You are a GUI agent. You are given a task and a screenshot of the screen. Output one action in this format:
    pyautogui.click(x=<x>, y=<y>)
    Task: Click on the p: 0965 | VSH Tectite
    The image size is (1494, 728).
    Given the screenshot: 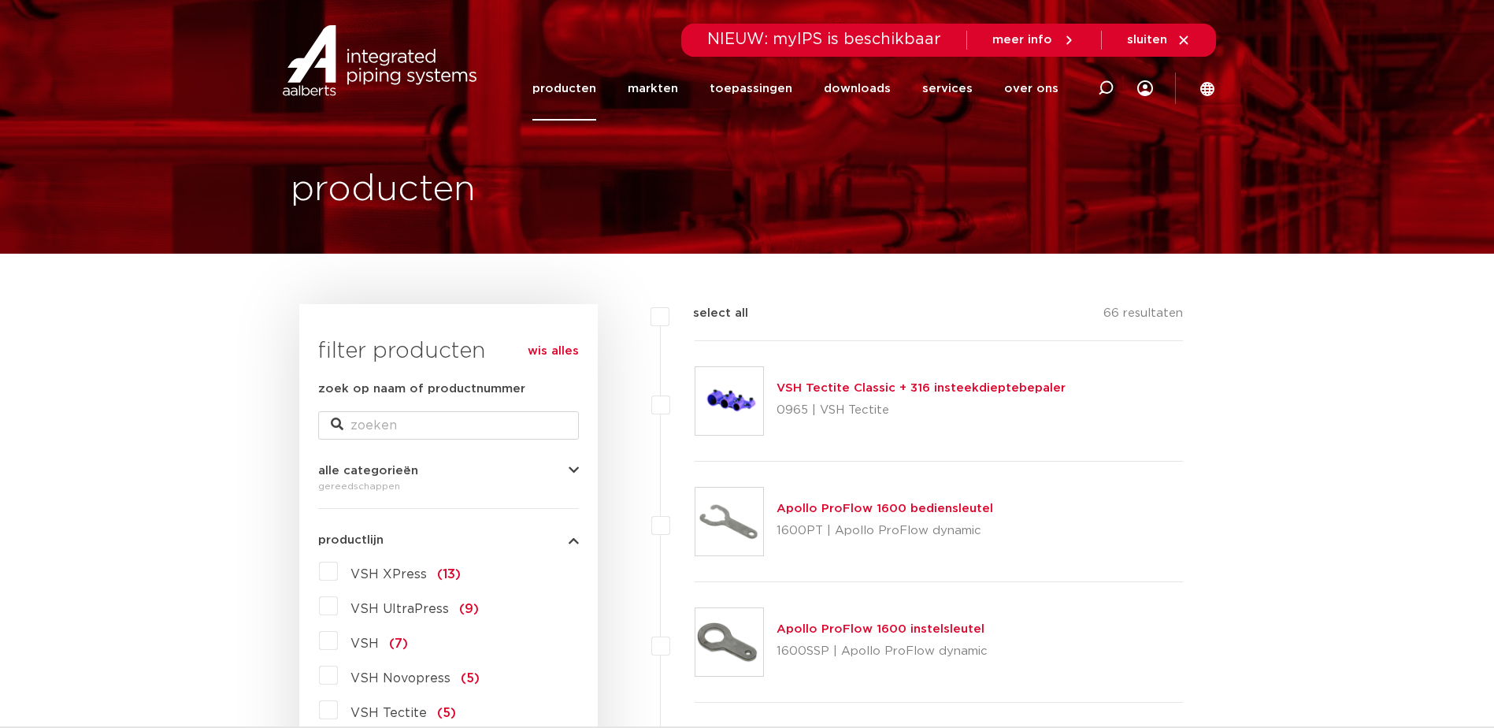 What is the action you would take?
    pyautogui.click(x=921, y=410)
    